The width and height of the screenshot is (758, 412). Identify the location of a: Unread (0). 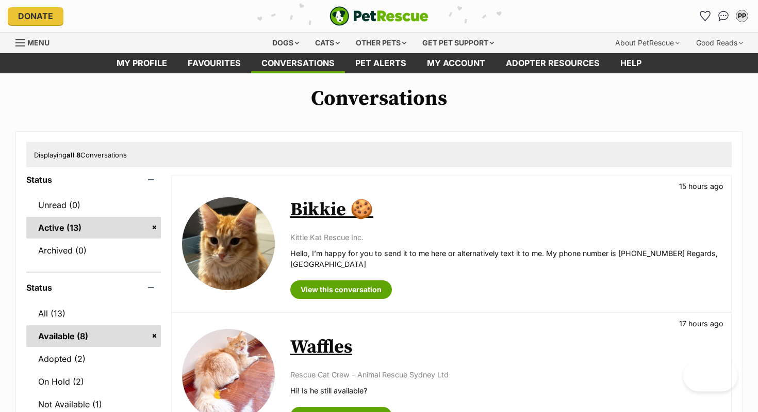
(93, 205).